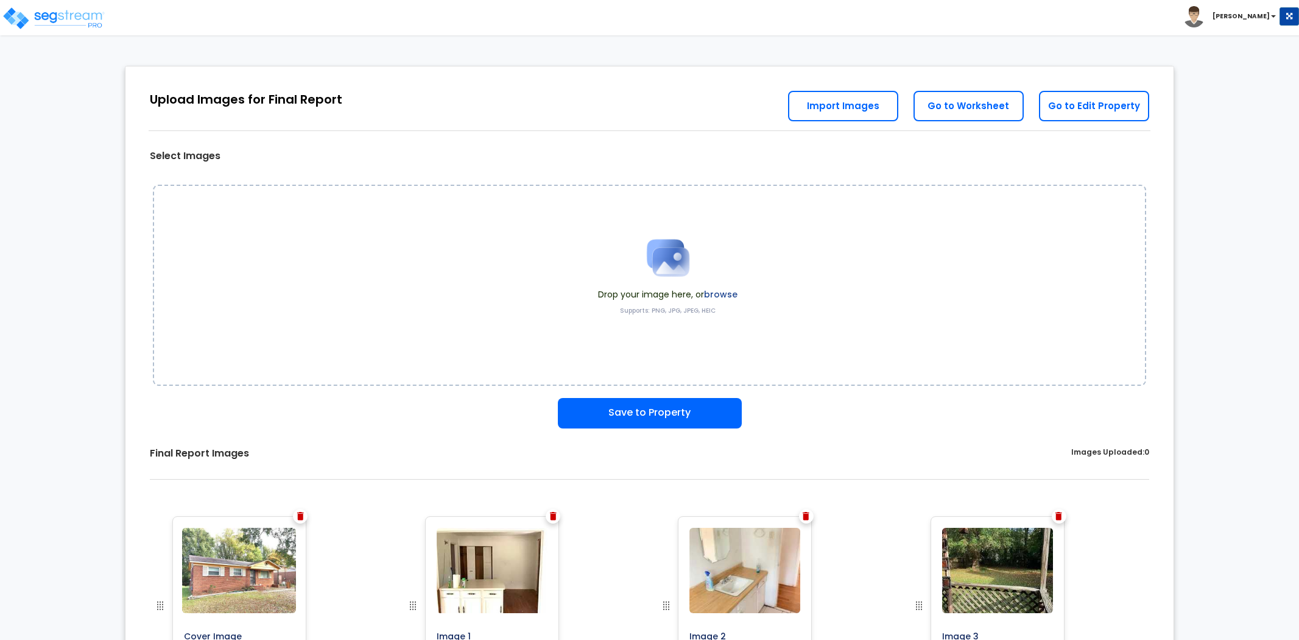 Image resolution: width=1299 pixels, height=640 pixels. What do you see at coordinates (668, 294) in the screenshot?
I see `span: Drop your image here, or` at bounding box center [668, 294].